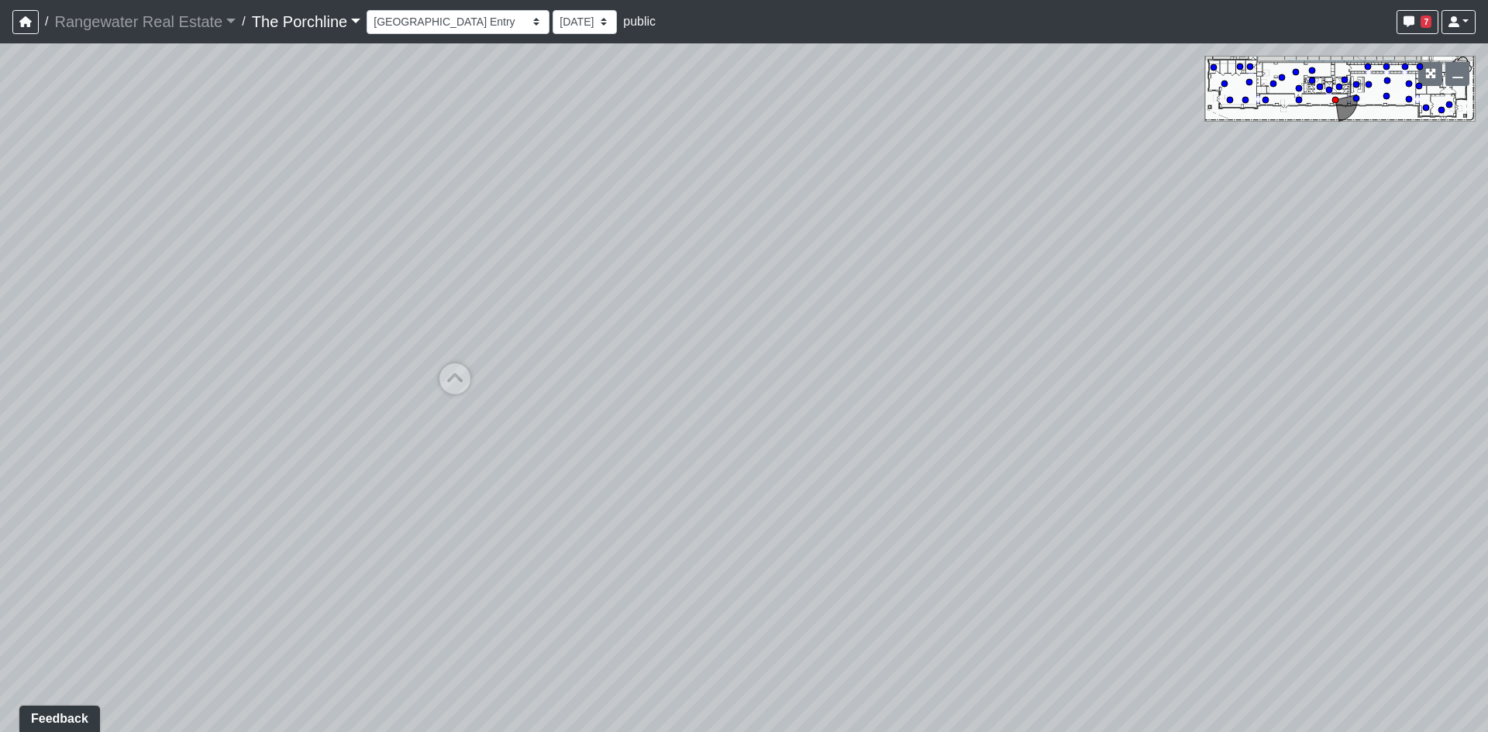  Describe the element at coordinates (145, 22) in the screenshot. I see `a: Rangewater Real Estate` at that location.